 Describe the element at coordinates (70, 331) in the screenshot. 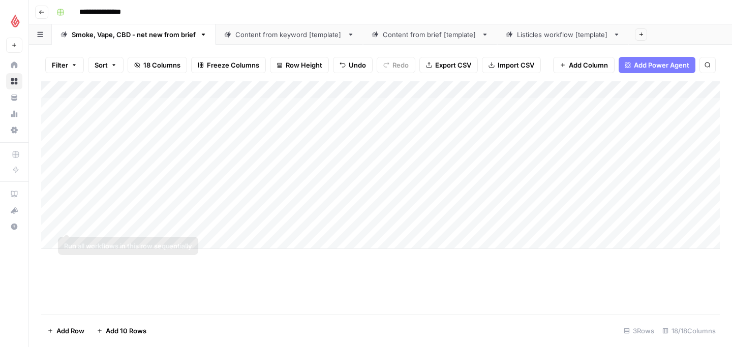

I see `span: Add Row` at that location.